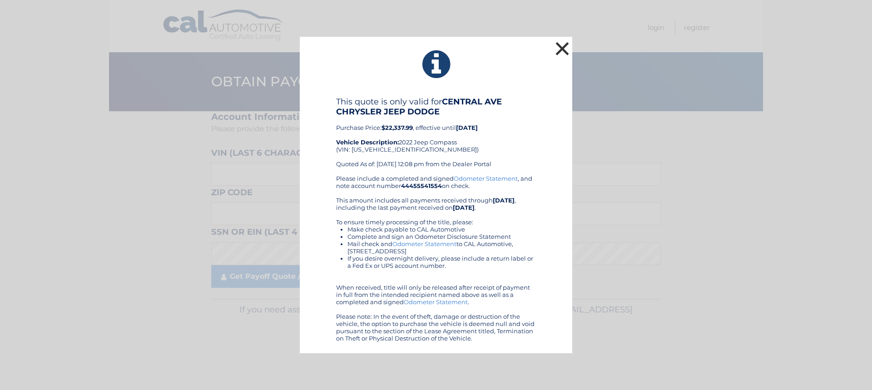 The width and height of the screenshot is (872, 390). I want to click on li: If you desire overnight delivery, please include a return label or a Fed Ex or UPS account number., so click(441, 262).